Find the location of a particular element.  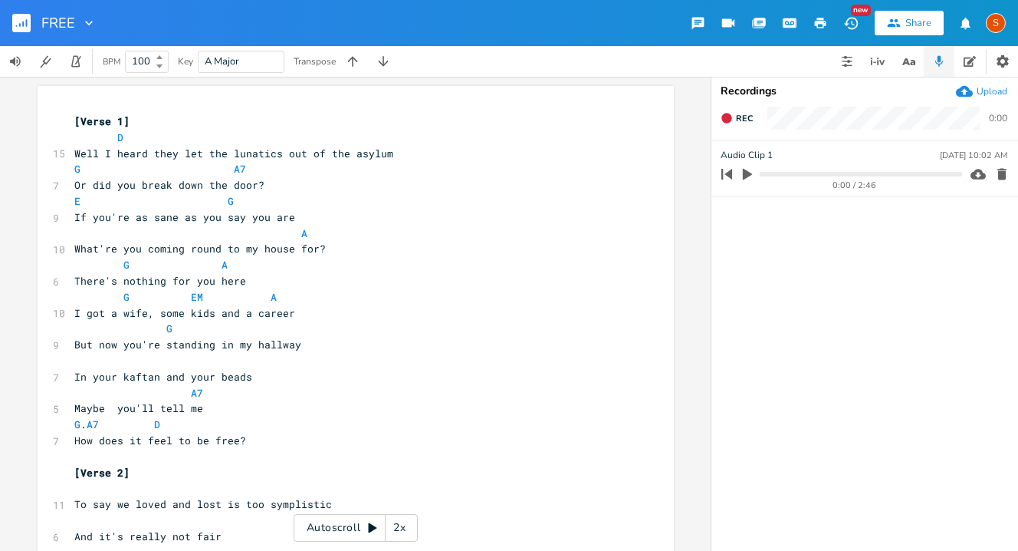

div: Upload is located at coordinates (992, 91).